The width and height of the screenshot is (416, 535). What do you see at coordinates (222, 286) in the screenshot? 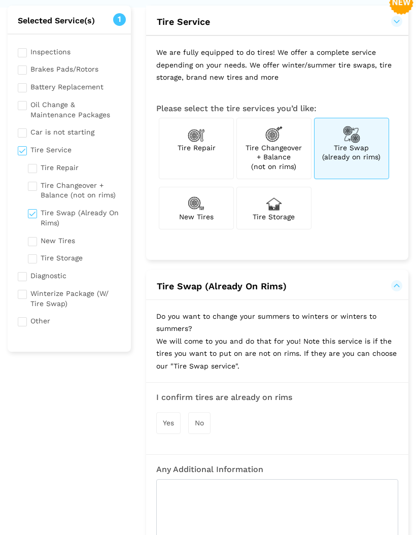
I see `span: Tire Swap (Already On Rims)` at bounding box center [222, 286].